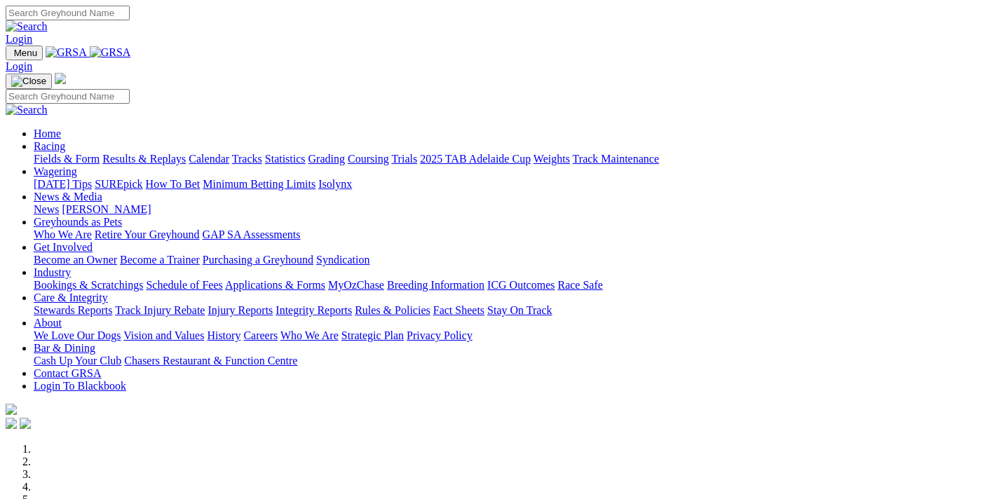 The width and height of the screenshot is (999, 499). What do you see at coordinates (285, 158) in the screenshot?
I see `a: Statistics` at bounding box center [285, 158].